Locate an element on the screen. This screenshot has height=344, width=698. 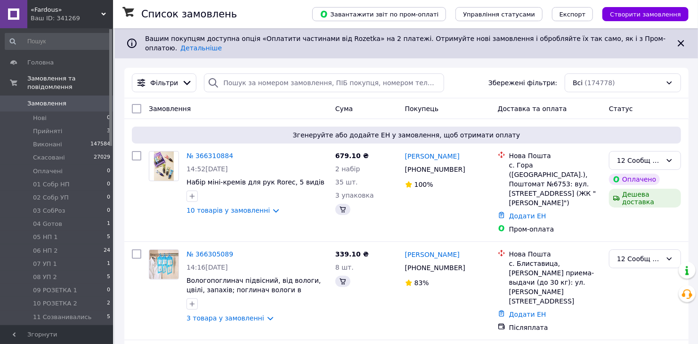
span: 24 is located at coordinates (107, 251).